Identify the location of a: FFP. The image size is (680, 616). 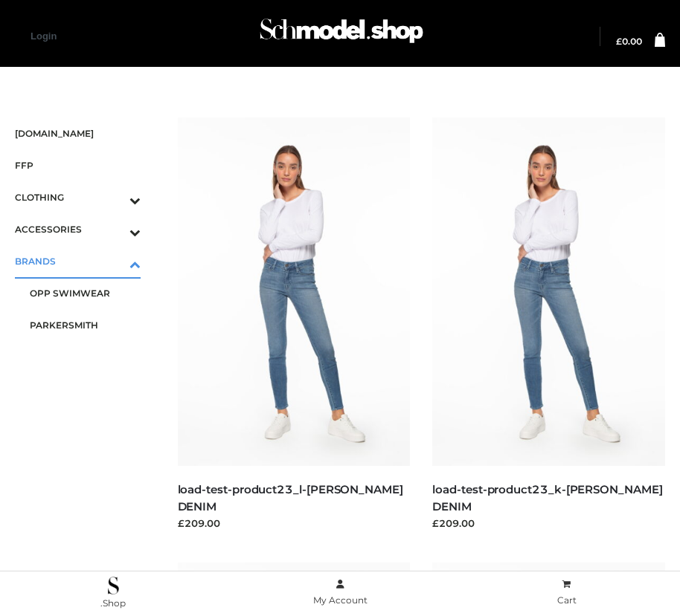
(77, 165).